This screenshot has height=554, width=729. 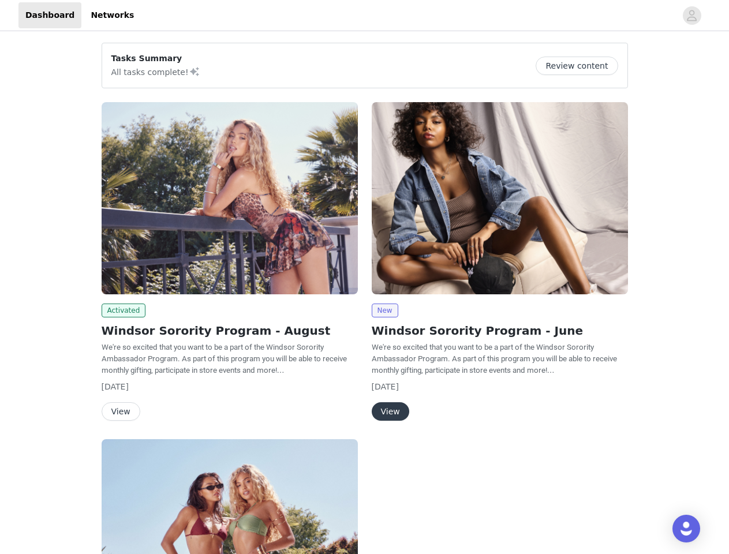 What do you see at coordinates (230, 331) in the screenshot?
I see `h2: Windsor Sorority Program - August` at bounding box center [230, 331].